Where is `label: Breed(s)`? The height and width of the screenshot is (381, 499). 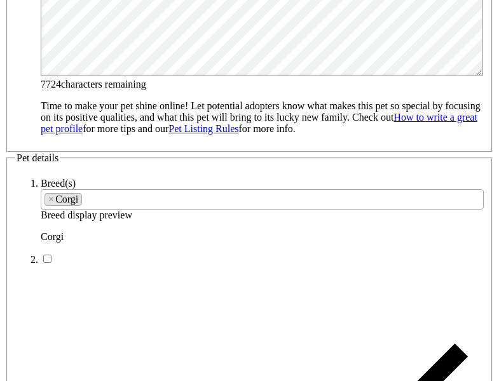
label: Breed(s) is located at coordinates (58, 183).